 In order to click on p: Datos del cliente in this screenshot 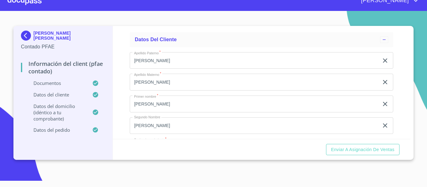, I will do `click(57, 95)`.